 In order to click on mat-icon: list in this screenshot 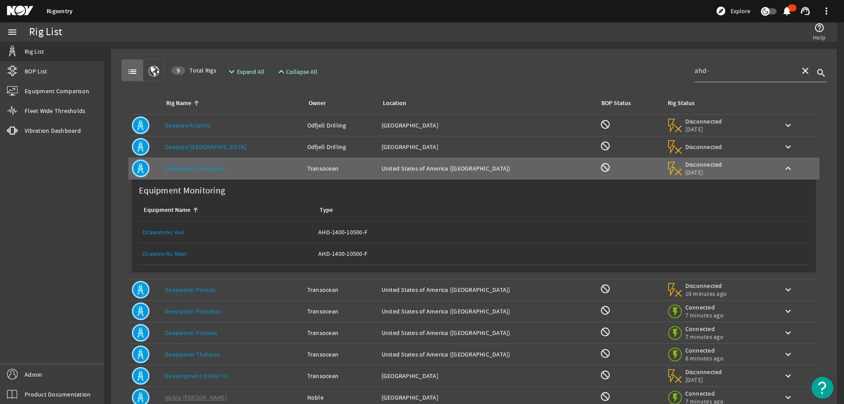, I will do `click(132, 72)`.